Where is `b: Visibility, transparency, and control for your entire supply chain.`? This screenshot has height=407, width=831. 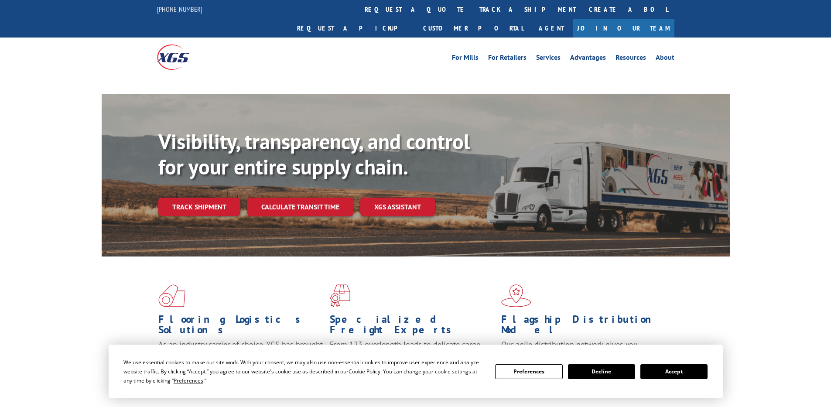
b: Visibility, transparency, and control for your entire supply chain. is located at coordinates (314, 154).